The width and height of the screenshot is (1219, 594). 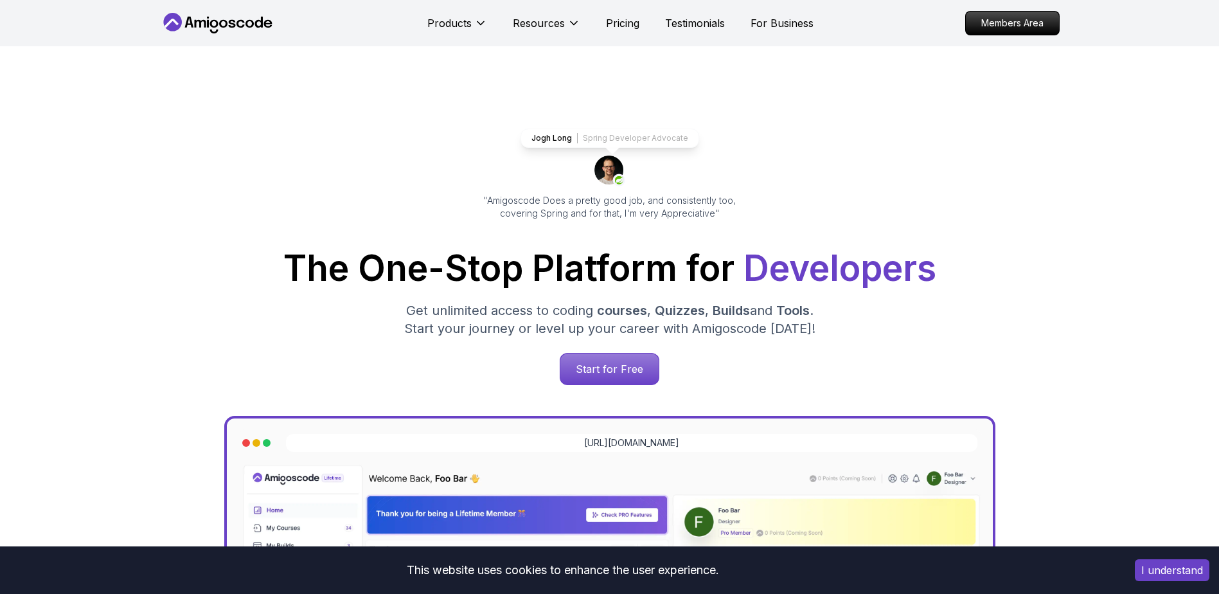 I want to click on p: Members Area, so click(x=1012, y=23).